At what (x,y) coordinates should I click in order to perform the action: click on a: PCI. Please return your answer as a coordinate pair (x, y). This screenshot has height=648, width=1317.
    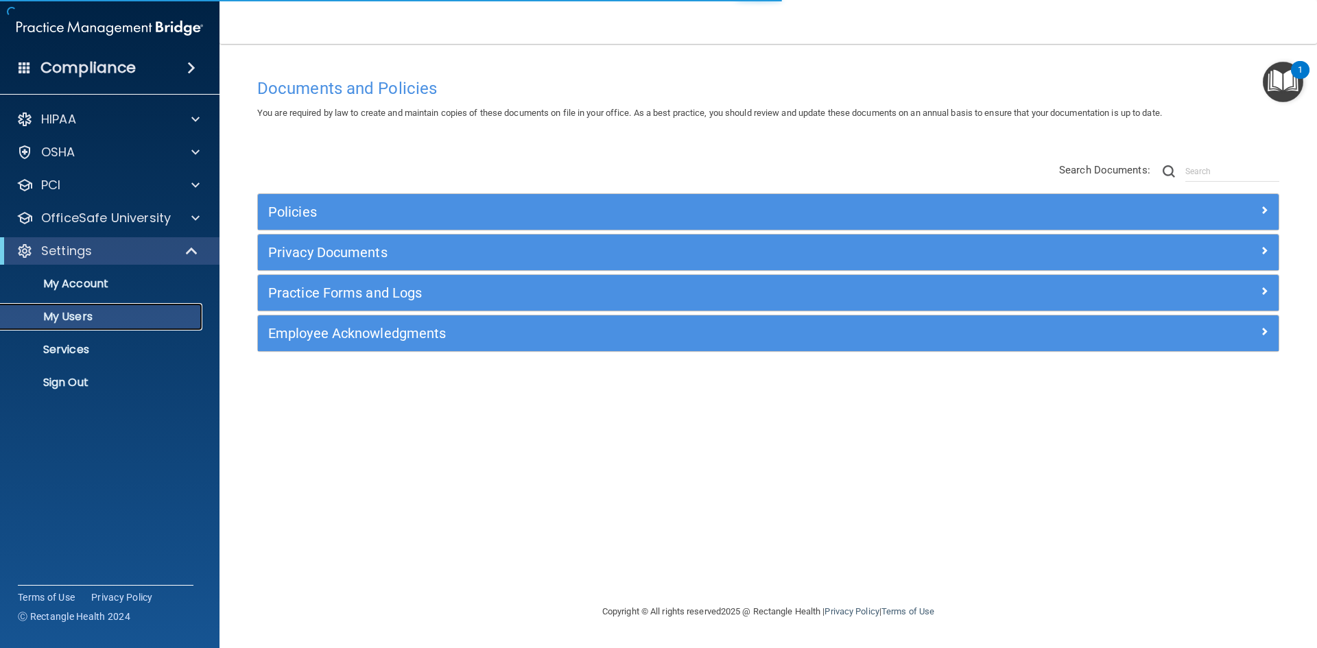
    Looking at the image, I should click on (108, 185).